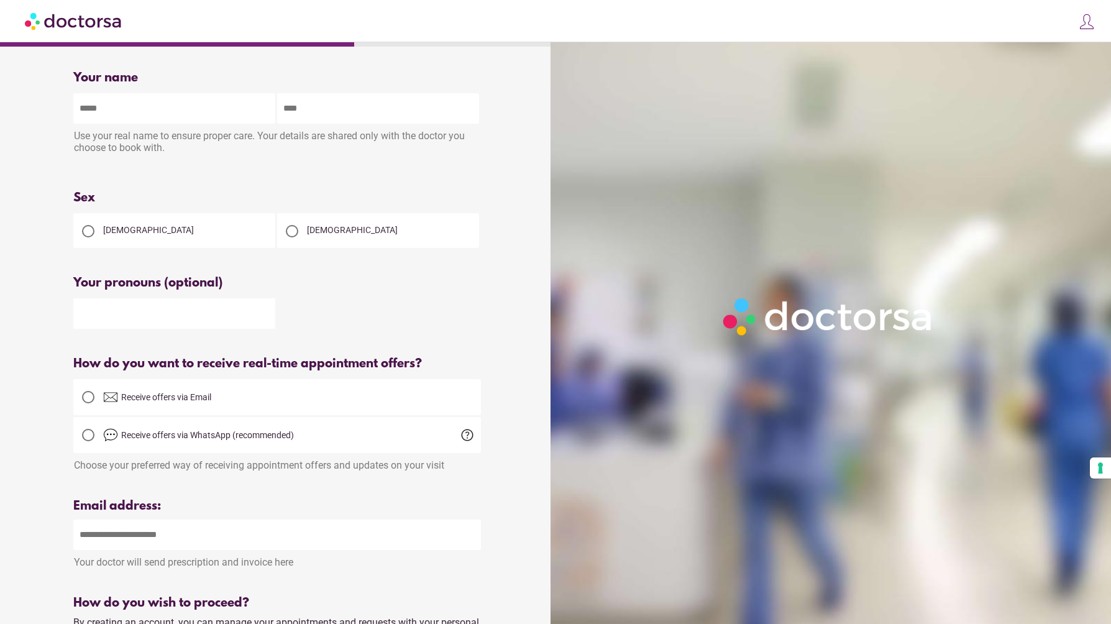  What do you see at coordinates (277, 198) in the screenshot?
I see `div: Sex` at bounding box center [277, 198].